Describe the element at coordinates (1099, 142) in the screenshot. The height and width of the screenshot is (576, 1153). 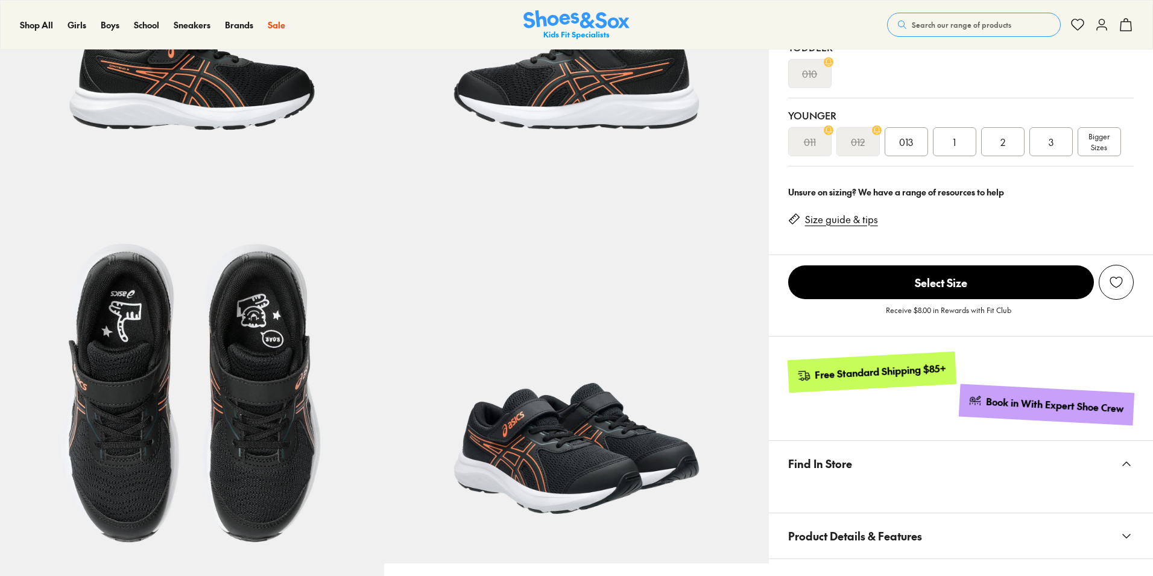
I see `span: Bigger Sizes` at that location.